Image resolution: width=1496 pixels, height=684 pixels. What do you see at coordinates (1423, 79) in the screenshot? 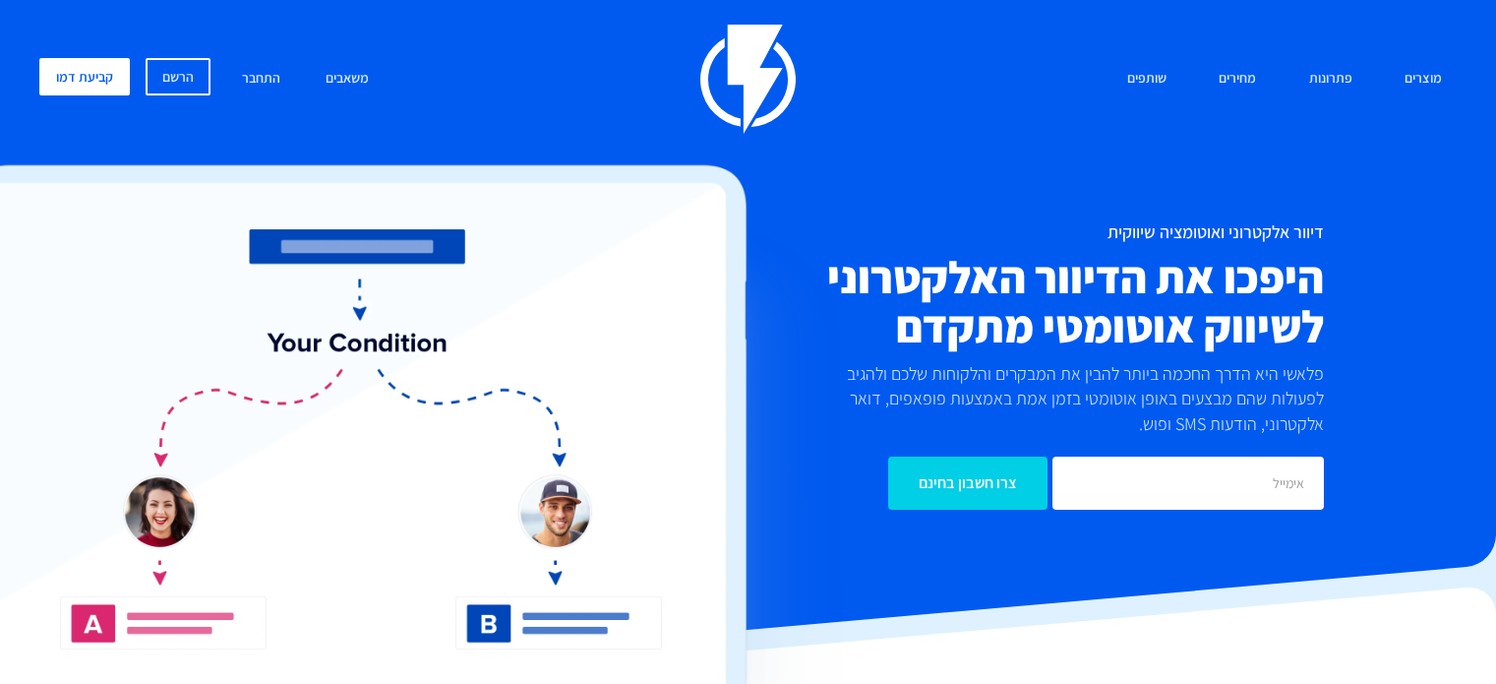
I see `a: מוצרים` at bounding box center [1423, 79].